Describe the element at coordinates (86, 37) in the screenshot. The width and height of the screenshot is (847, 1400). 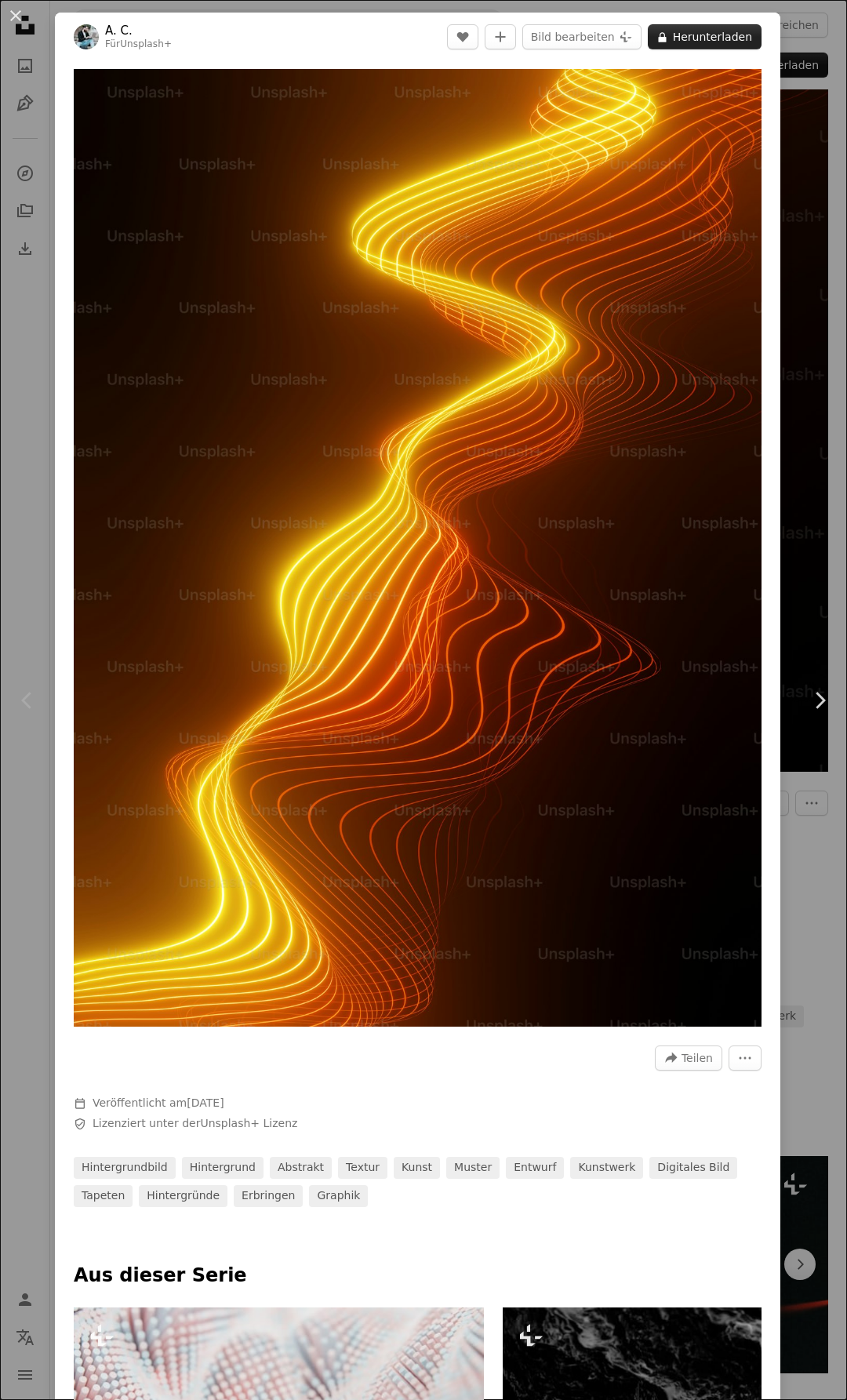
I see `img: Zum Profil von A. C.` at that location.